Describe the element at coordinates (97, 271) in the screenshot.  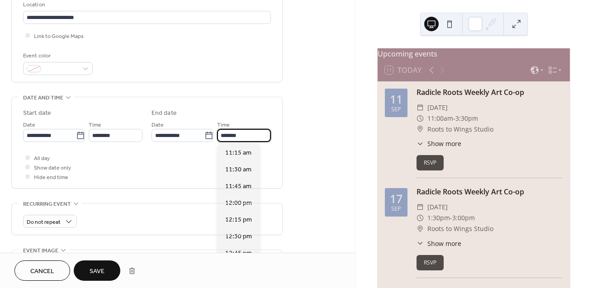
I see `button: Save` at that location.